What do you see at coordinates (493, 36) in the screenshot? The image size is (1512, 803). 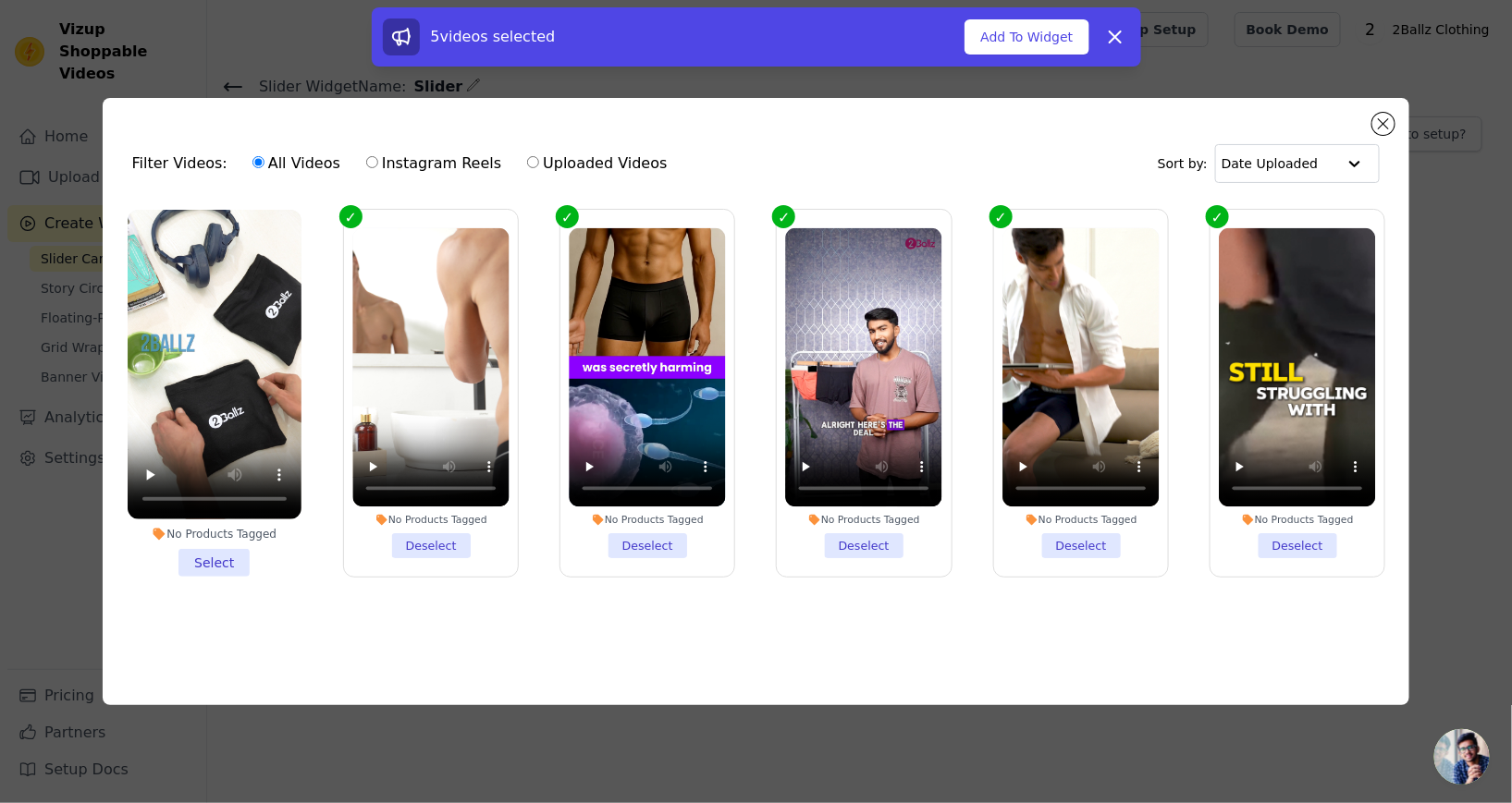 I see `span: 5 videos selected` at bounding box center [493, 36].